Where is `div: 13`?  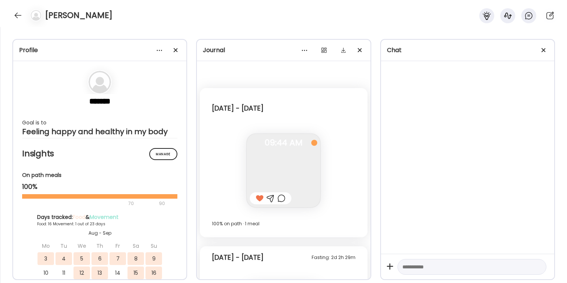 div: 13 is located at coordinates (100, 273).